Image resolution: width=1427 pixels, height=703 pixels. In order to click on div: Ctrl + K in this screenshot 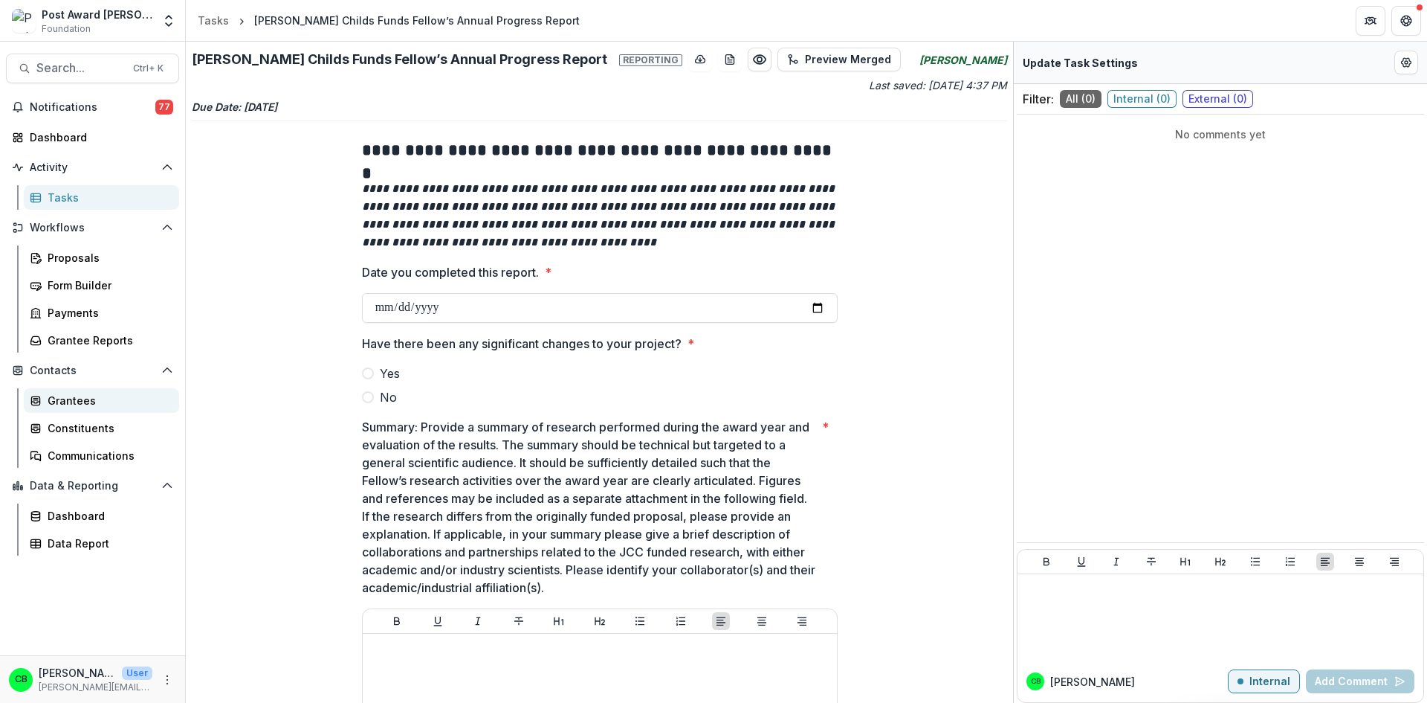, I will do `click(148, 68)`.